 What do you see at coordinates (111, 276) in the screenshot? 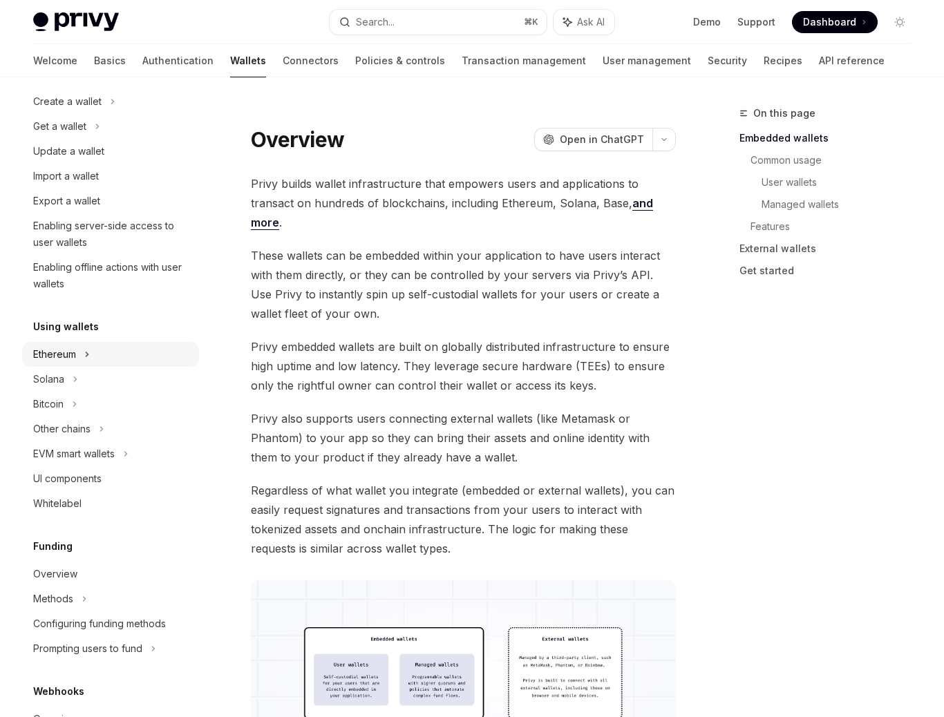
I see `a: Enabling offline actions with user wallets` at bounding box center [111, 276].